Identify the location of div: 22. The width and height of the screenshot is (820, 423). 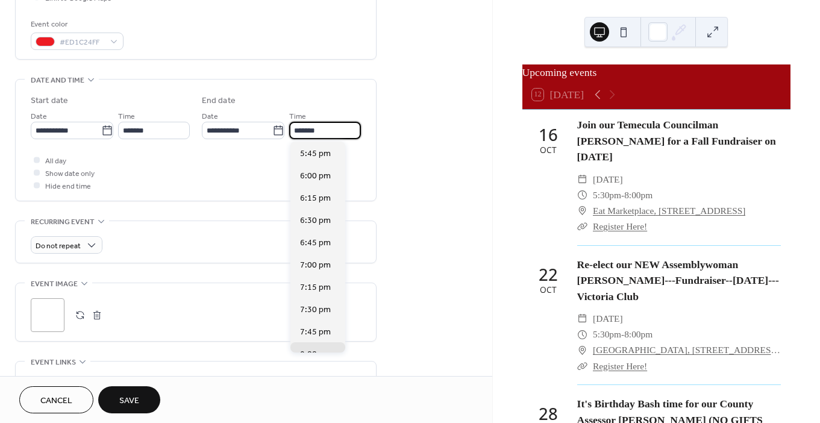
(548, 275).